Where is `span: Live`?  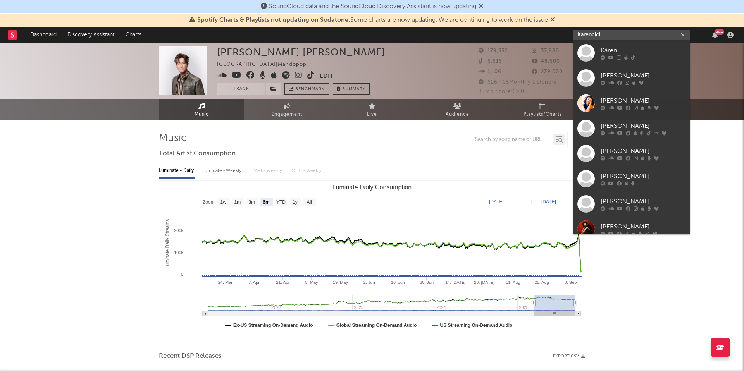 span: Live is located at coordinates (372, 115).